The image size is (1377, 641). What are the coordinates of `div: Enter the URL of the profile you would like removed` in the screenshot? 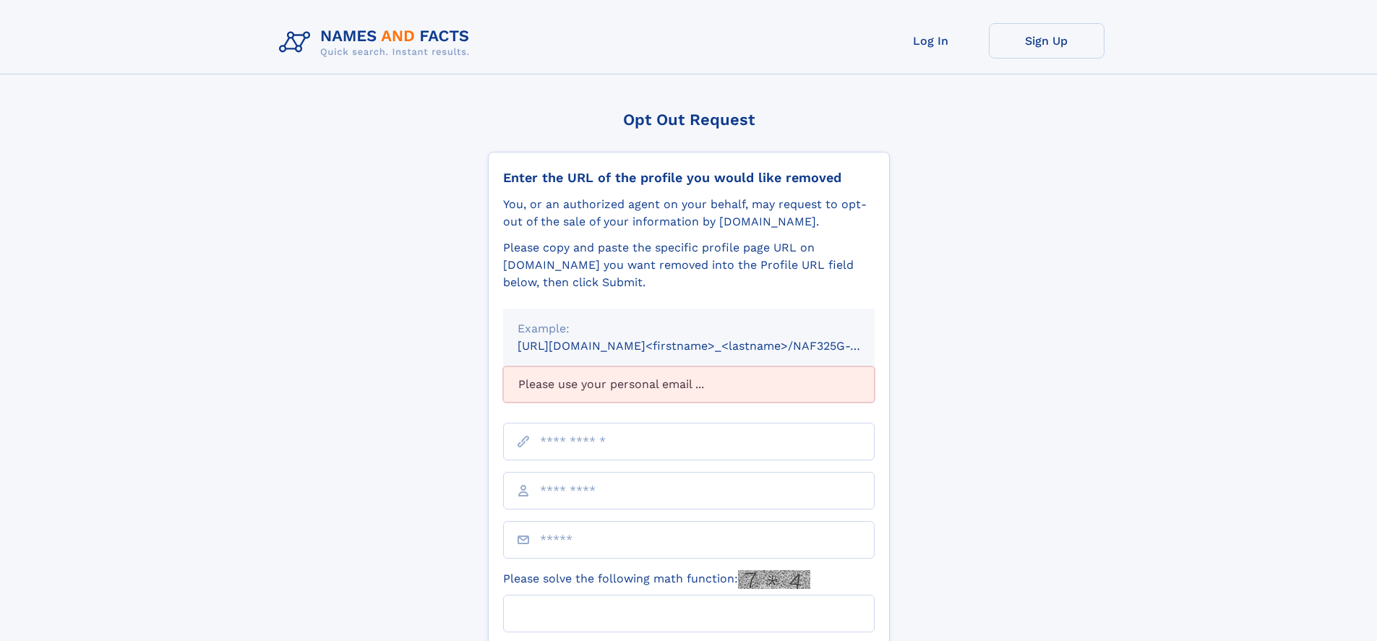 It's located at (689, 178).